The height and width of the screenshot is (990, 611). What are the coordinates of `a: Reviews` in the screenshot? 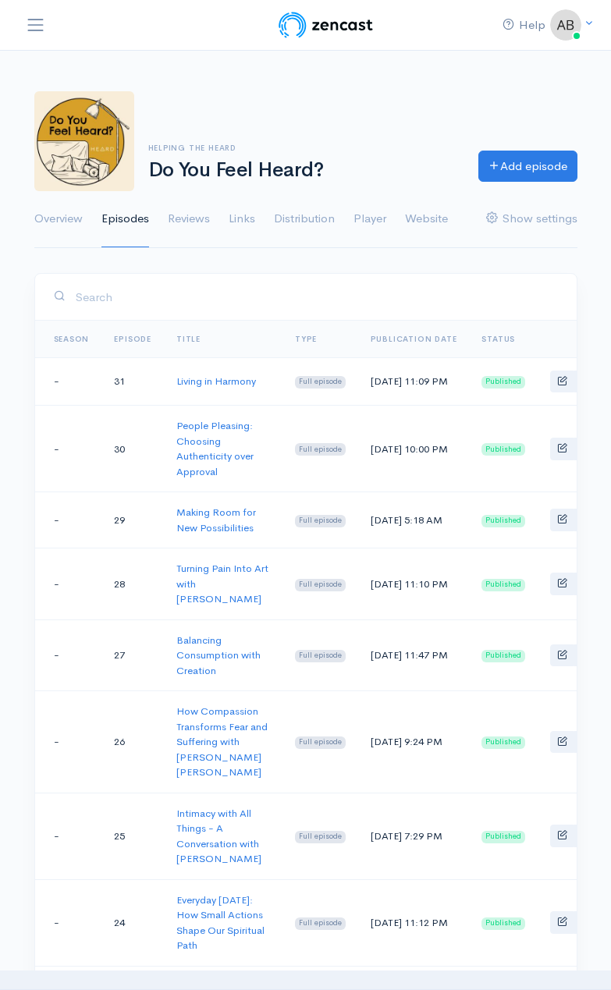 It's located at (189, 219).